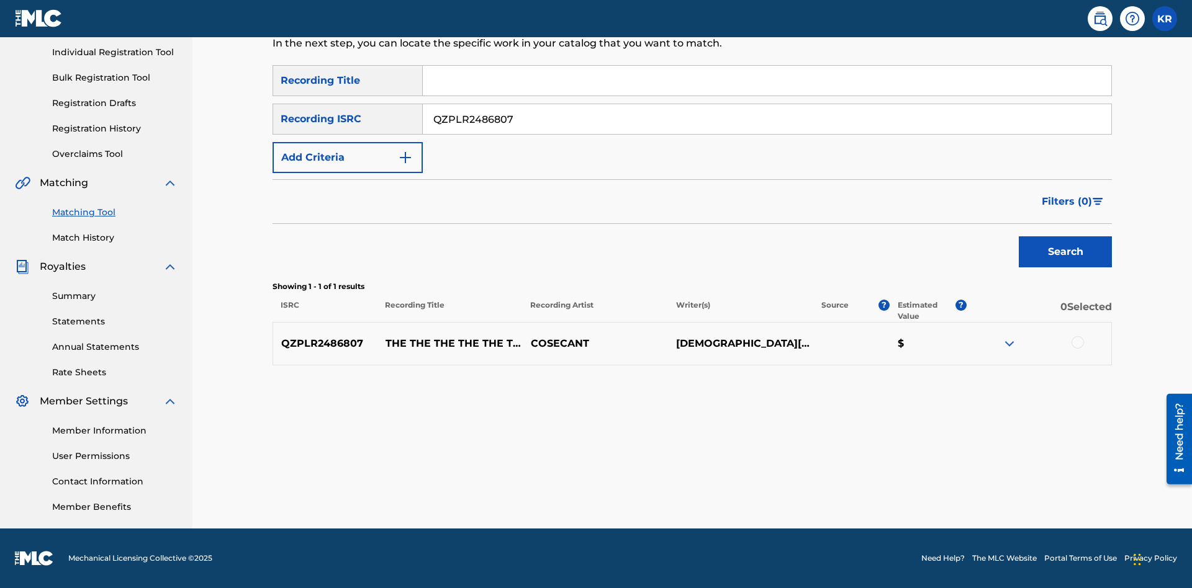 The width and height of the screenshot is (1192, 588). I want to click on a: Contact Information, so click(115, 482).